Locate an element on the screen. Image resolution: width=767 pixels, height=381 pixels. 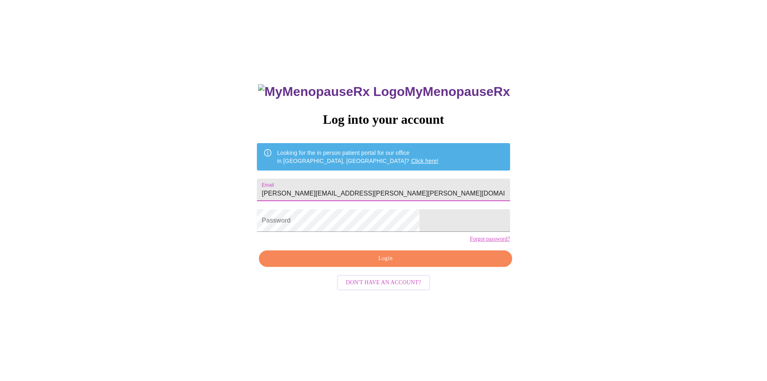
span: Don't have an account? is located at coordinates (383, 282).